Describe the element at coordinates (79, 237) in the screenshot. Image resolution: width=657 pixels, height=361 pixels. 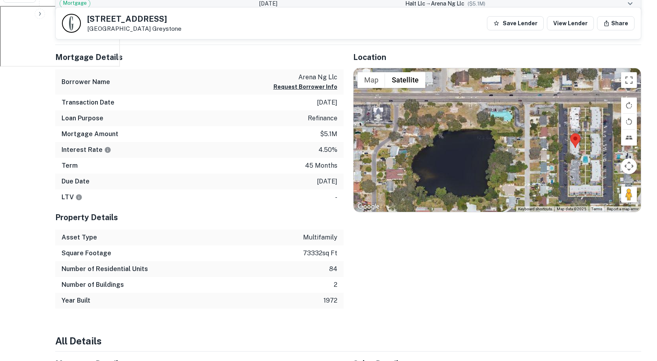
I see `h6: Asset Type` at that location.